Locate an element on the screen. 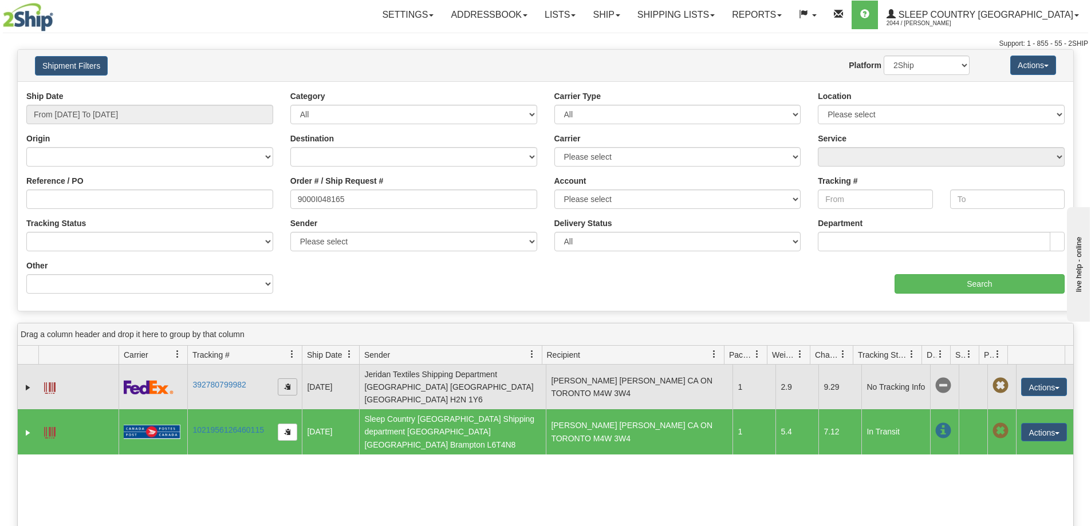 The height and width of the screenshot is (526, 1091). a: Recipient filter column settings is located at coordinates (714, 354).